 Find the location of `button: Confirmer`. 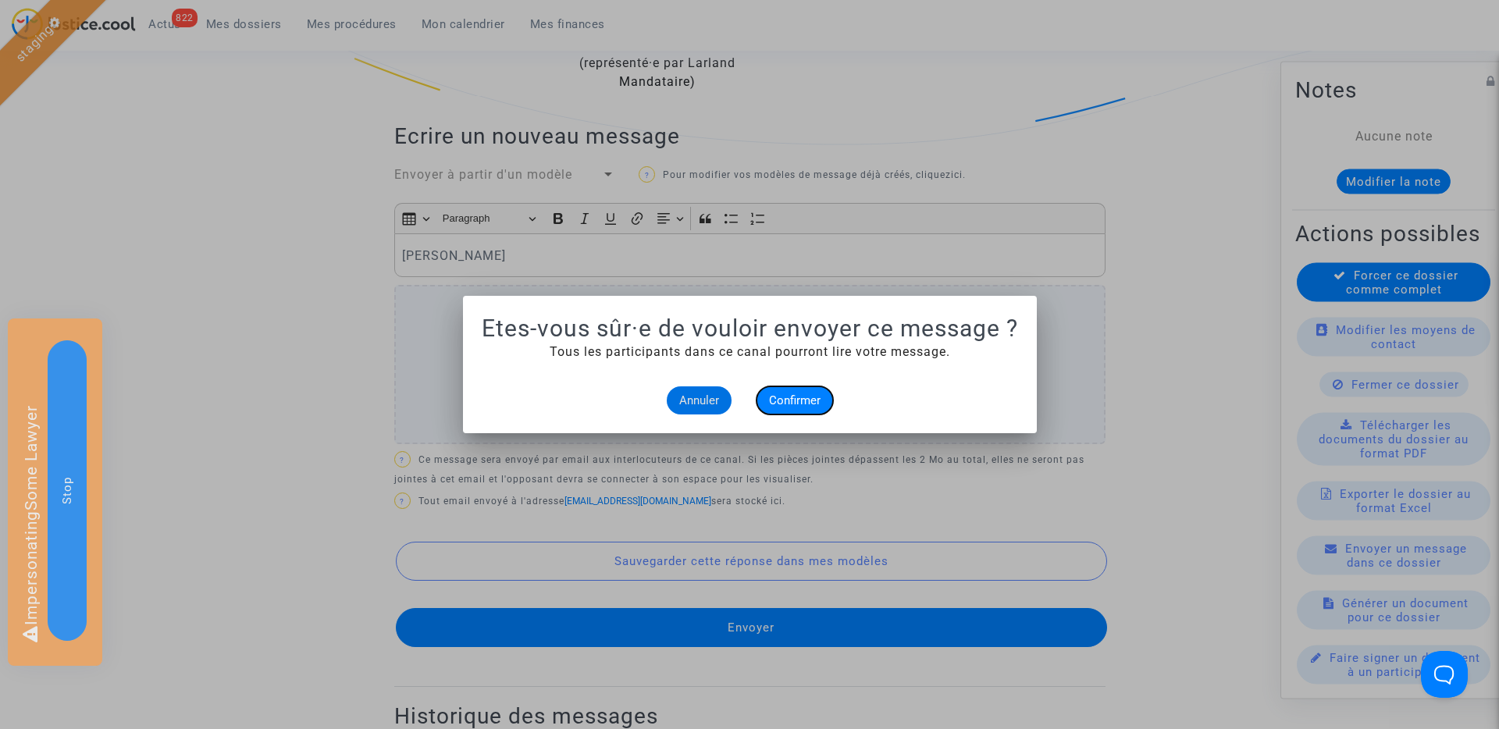

button: Confirmer is located at coordinates (795, 401).